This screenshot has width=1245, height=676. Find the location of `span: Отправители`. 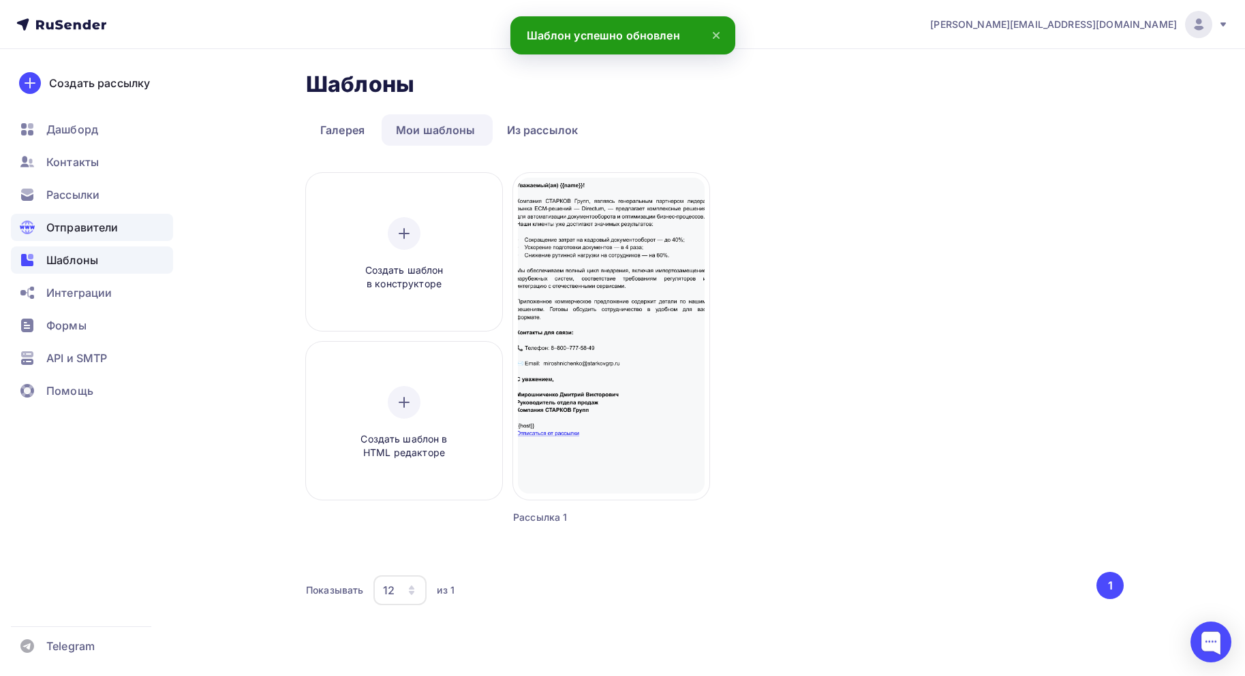

span: Отправители is located at coordinates (82, 228).